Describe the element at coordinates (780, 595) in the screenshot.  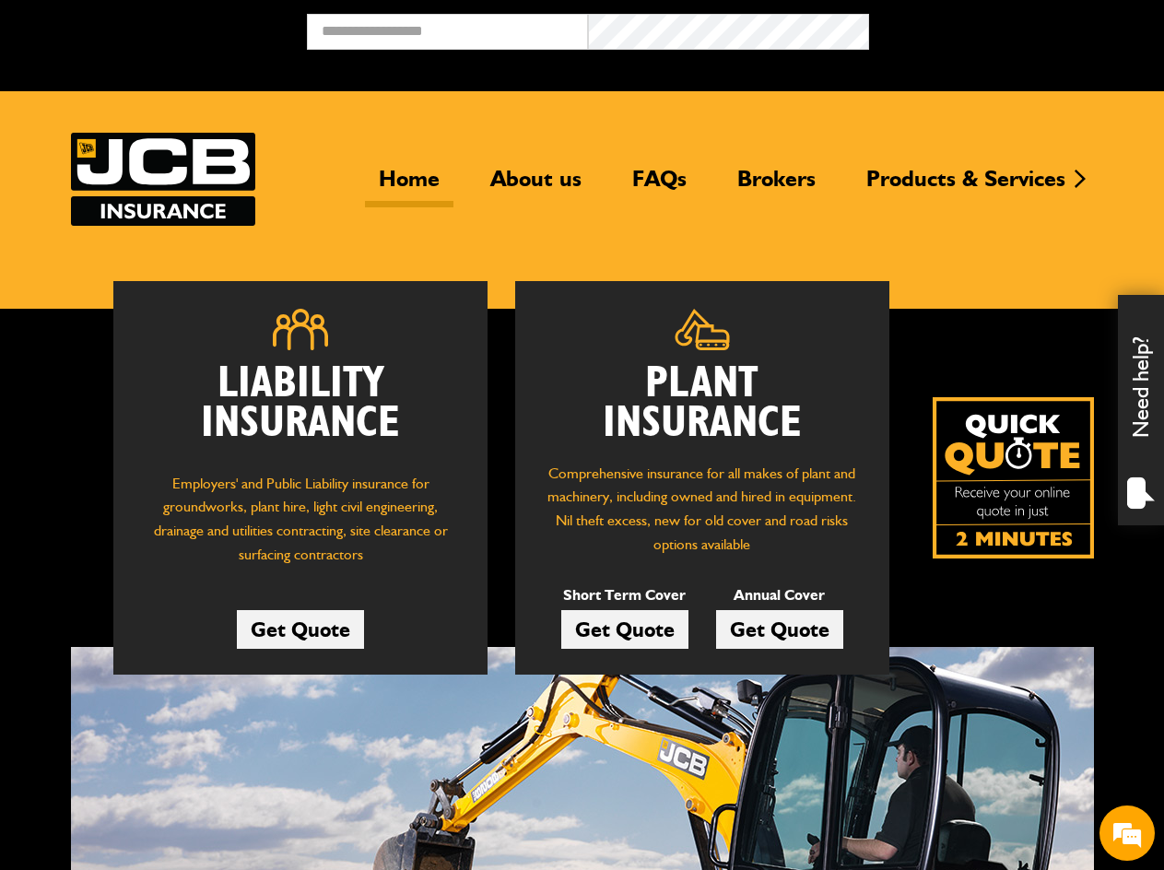
I see `p: Annual Cover` at that location.